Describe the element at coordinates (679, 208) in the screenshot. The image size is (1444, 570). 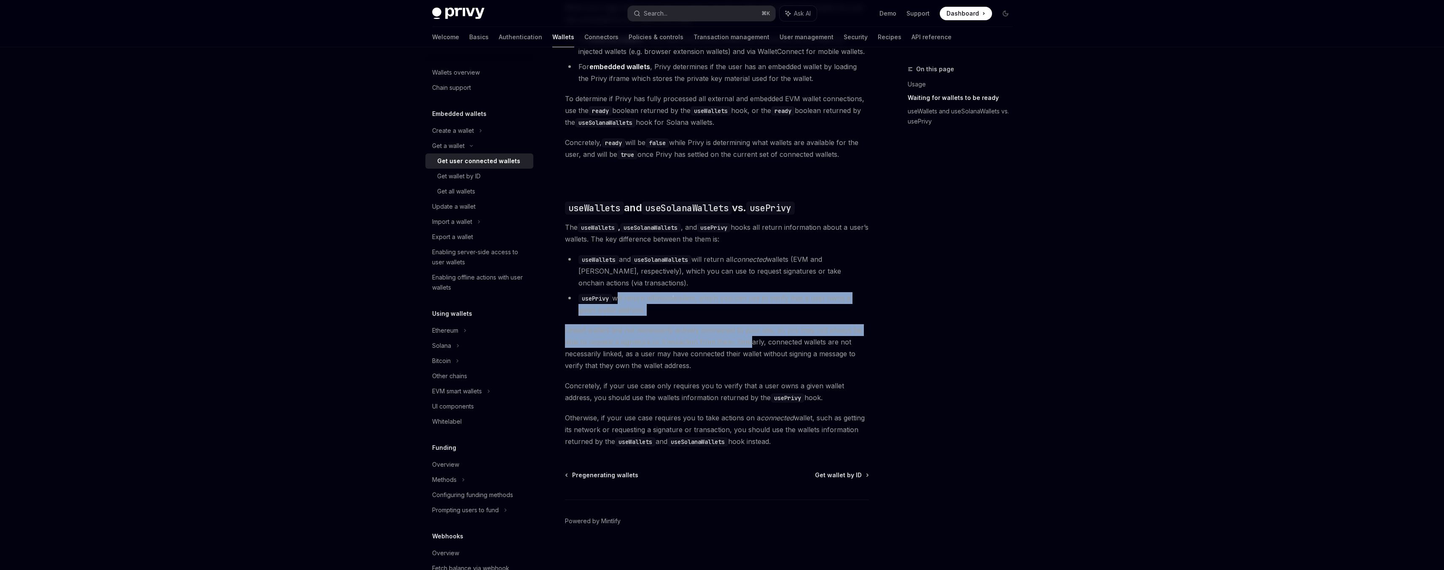
I see `span: and vs.` at that location.